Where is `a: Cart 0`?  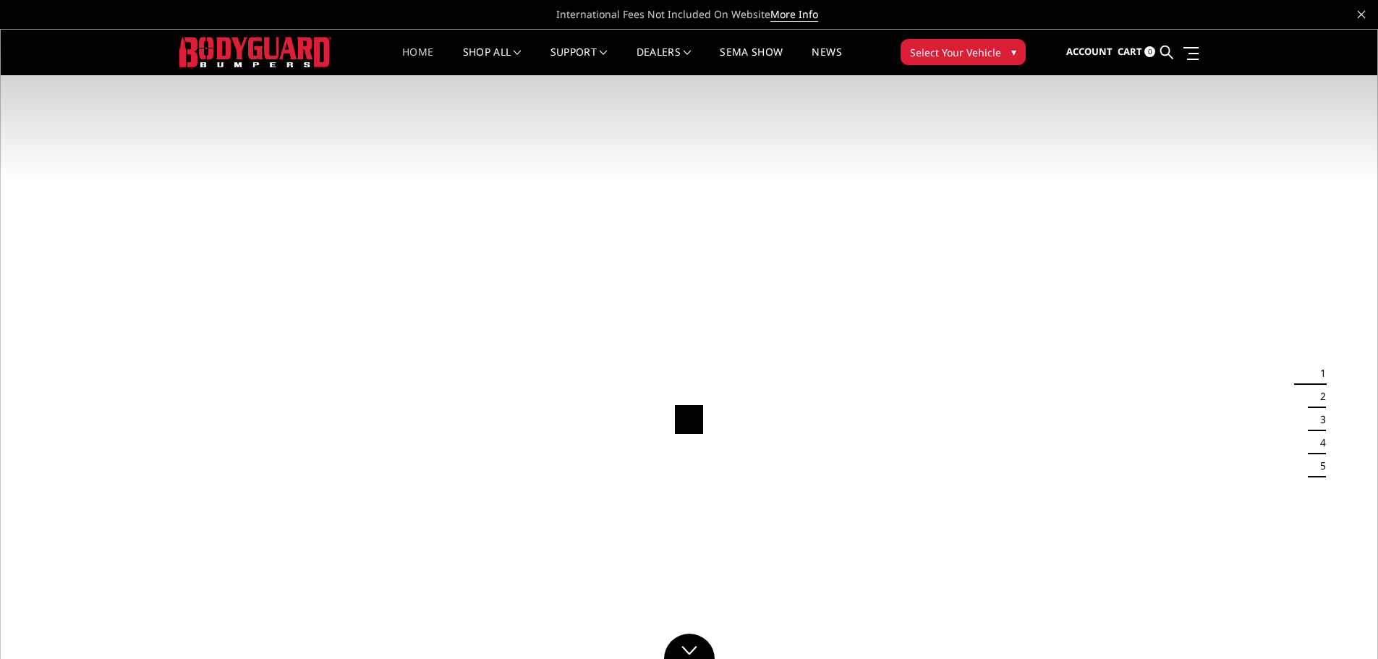 a: Cart 0 is located at coordinates (1136, 52).